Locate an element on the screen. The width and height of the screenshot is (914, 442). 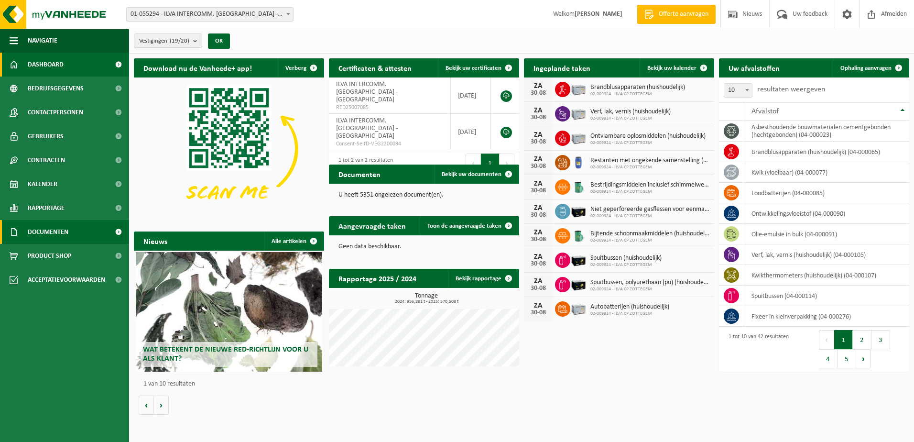
h2: Uw afvalstoffen is located at coordinates (754, 67).